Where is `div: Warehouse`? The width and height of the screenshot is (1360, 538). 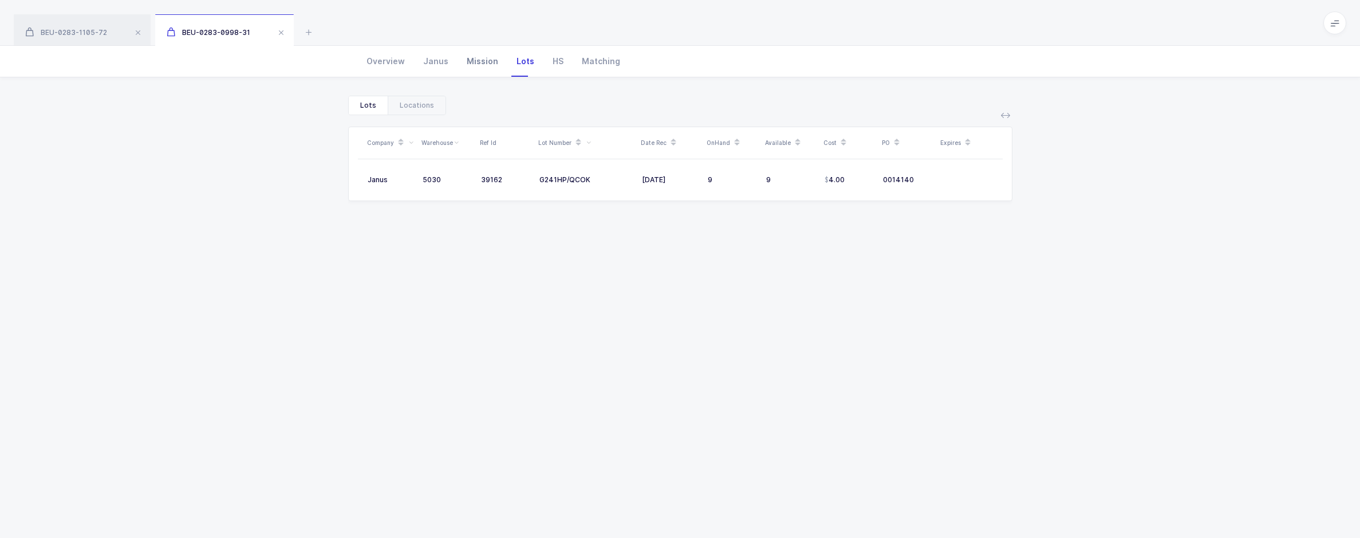 div: Warehouse is located at coordinates (447, 143).